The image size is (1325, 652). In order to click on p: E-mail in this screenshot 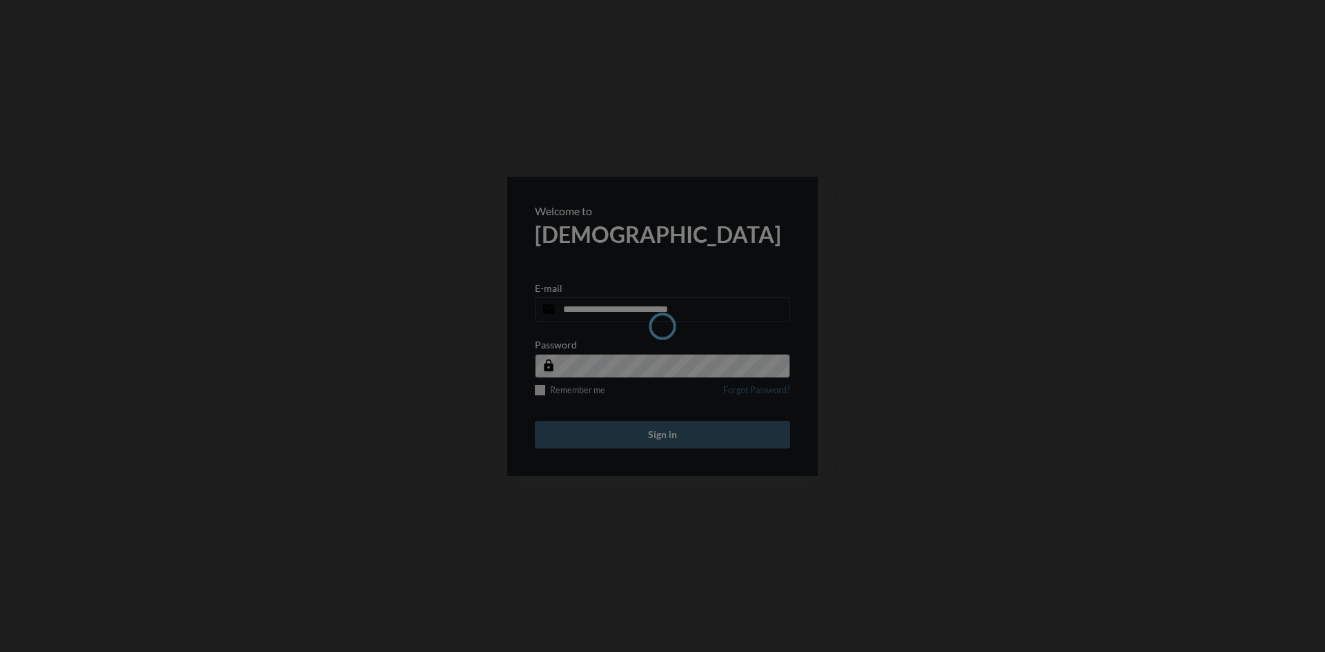, I will do `click(549, 288)`.